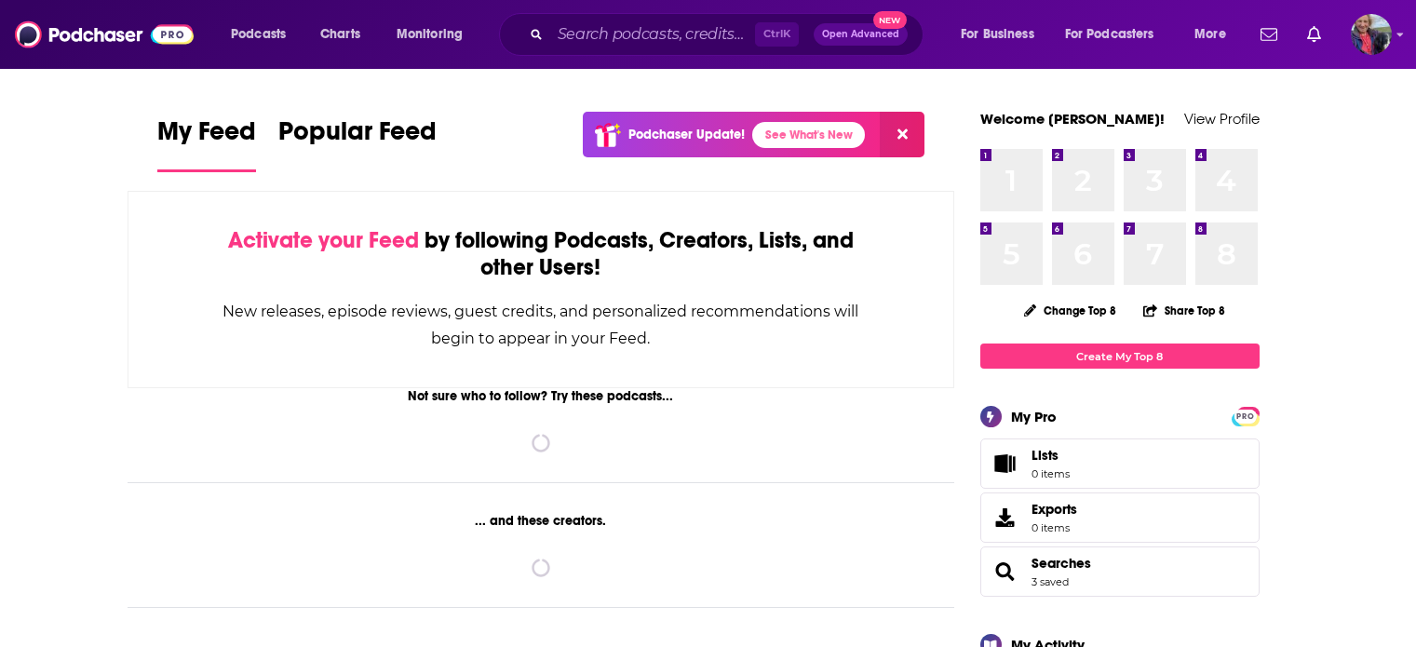 The width and height of the screenshot is (1416, 647). I want to click on span: Open Advanced, so click(860, 34).